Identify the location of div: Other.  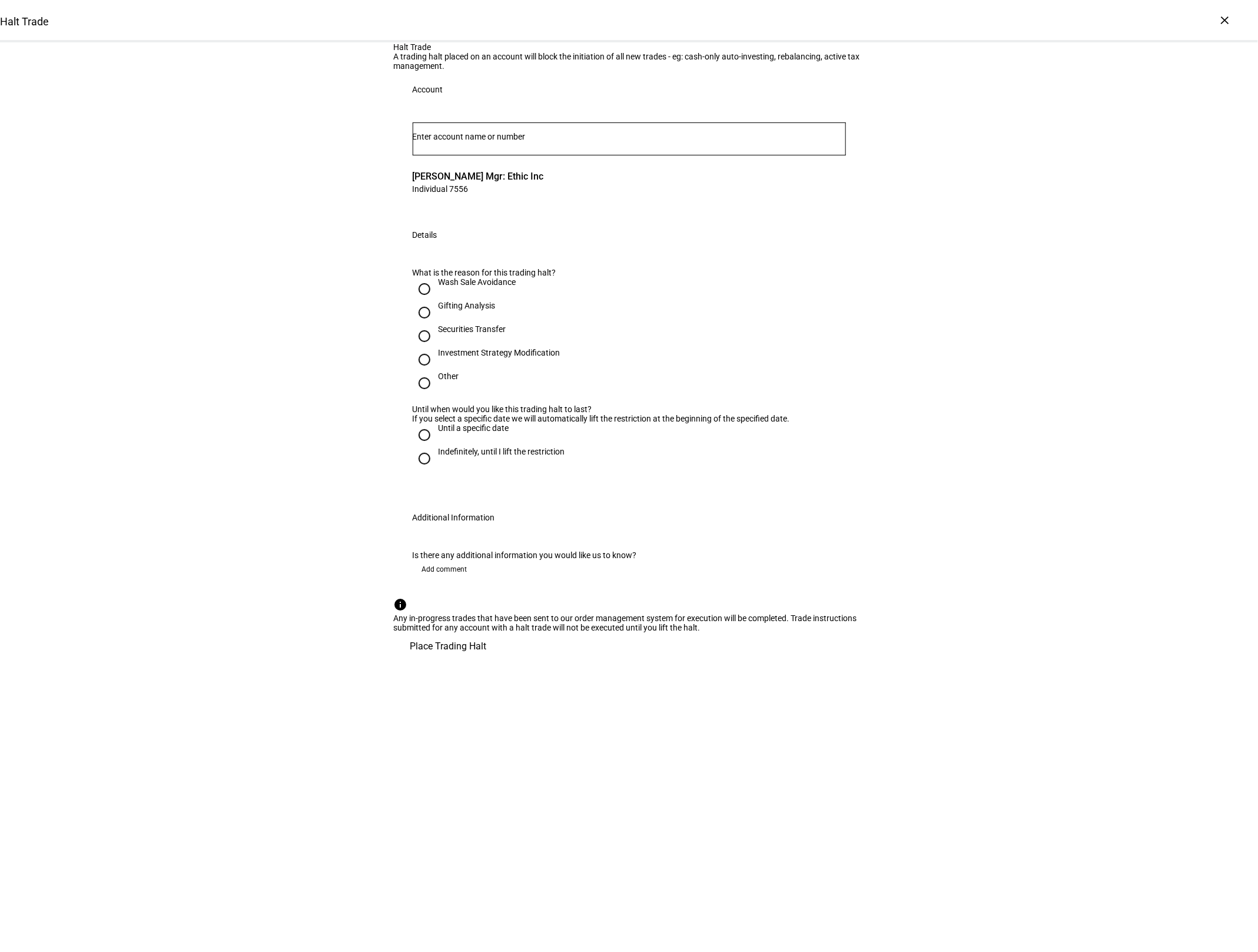
(448, 376).